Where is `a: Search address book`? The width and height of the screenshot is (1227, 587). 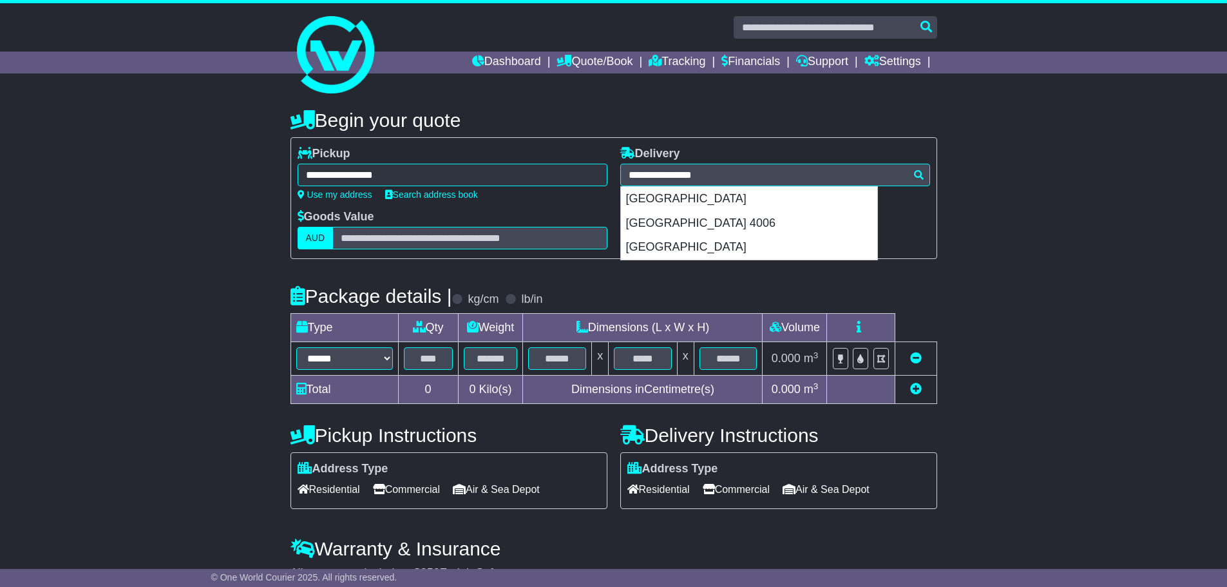 a: Search address book is located at coordinates (431, 194).